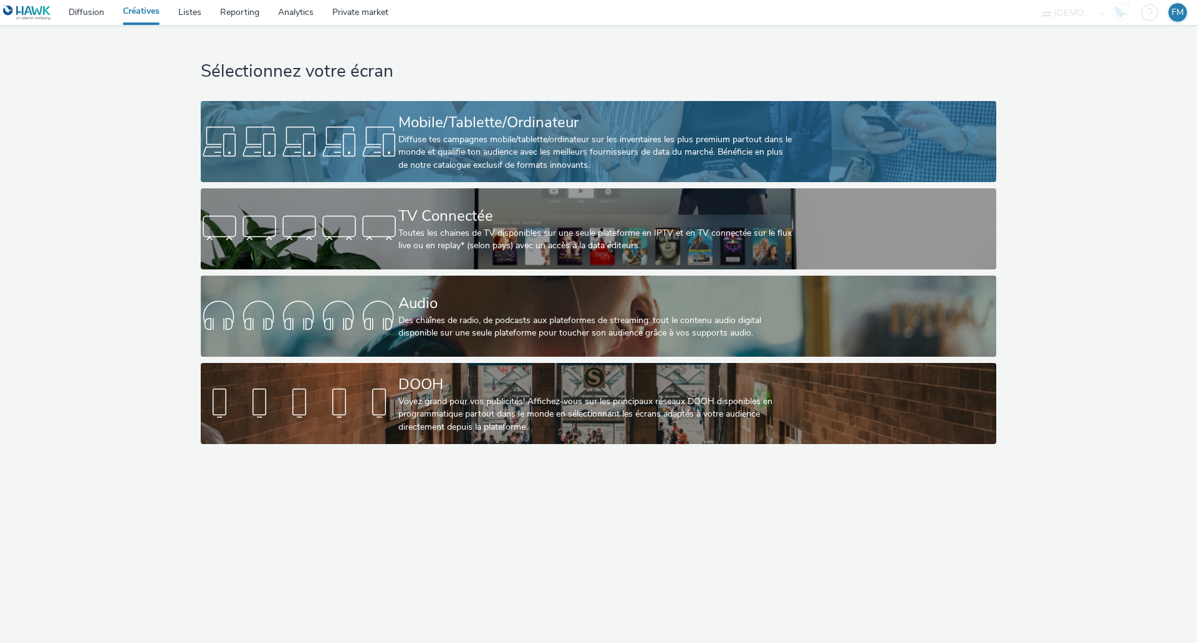  What do you see at coordinates (598, 72) in the screenshot?
I see `h1: Sélectionnez votre écran` at bounding box center [598, 72].